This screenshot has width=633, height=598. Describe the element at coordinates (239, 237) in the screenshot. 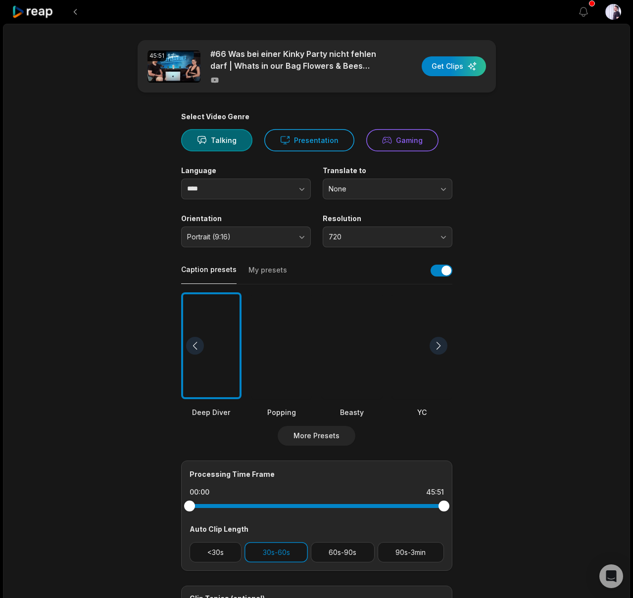

I see `span: Portrait (9:16)` at that location.